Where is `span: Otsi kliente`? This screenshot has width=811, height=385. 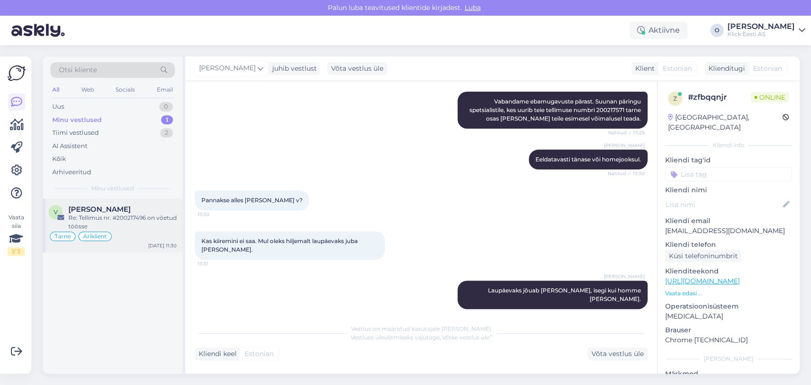
span: Otsi kliente is located at coordinates (78, 70).